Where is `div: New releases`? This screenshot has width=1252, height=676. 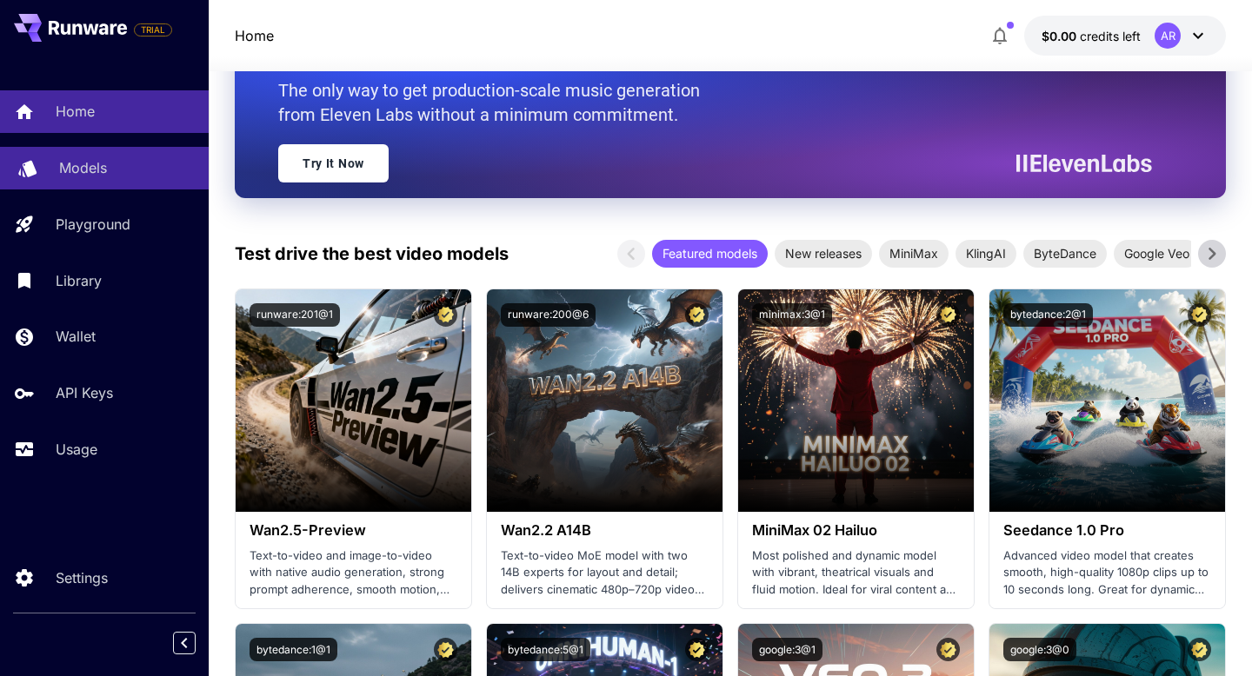
div: New releases is located at coordinates (823, 254).